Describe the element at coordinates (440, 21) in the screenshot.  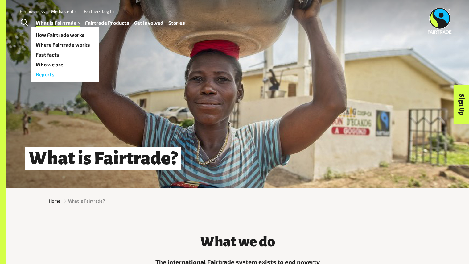
I see `img: Fairtrade Australia New Zealand logo` at that location.